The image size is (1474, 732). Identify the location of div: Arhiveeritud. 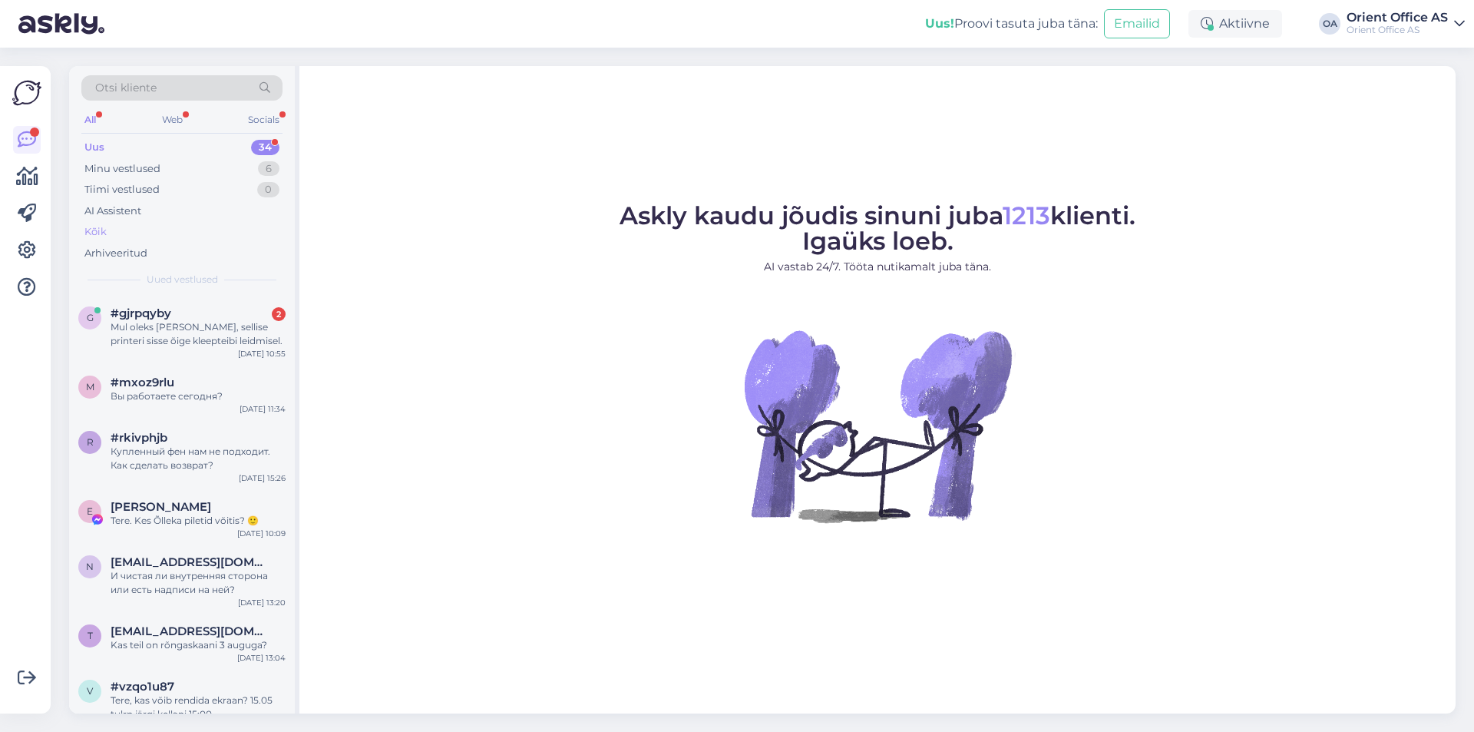
(116, 253).